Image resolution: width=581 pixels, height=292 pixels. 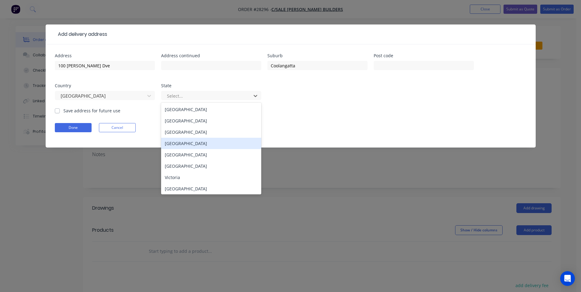 I want to click on div: Address continued, so click(x=211, y=56).